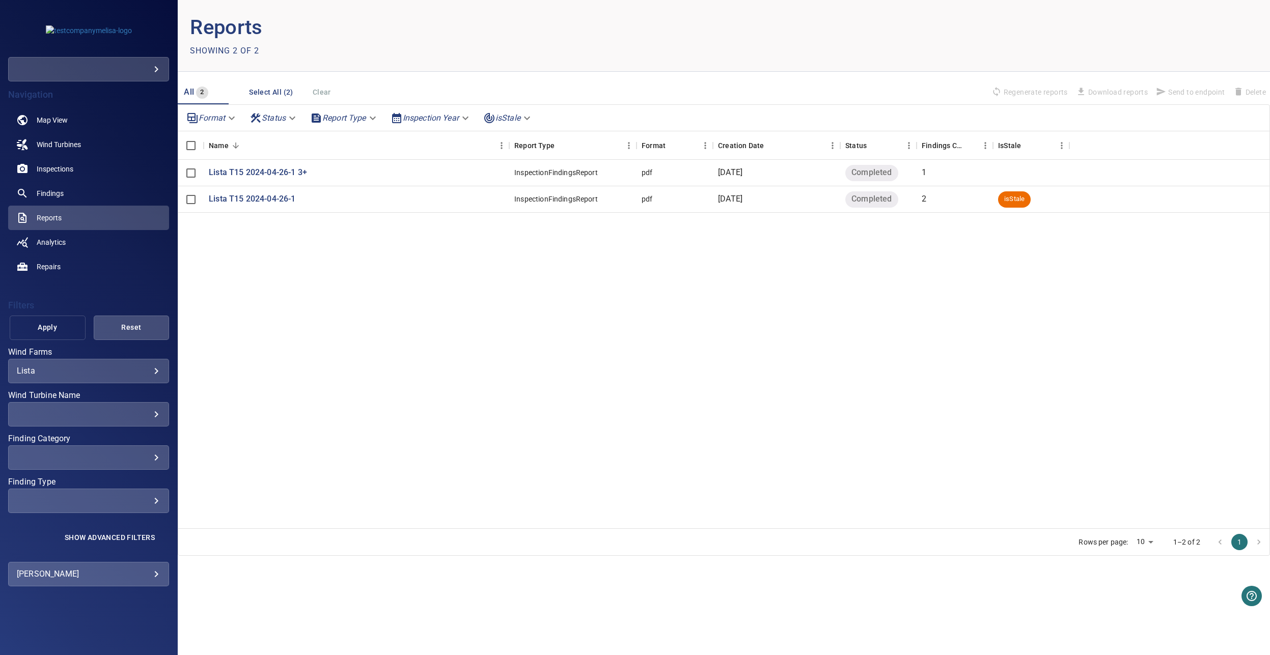 This screenshot has height=655, width=1270. Describe the element at coordinates (924, 199) in the screenshot. I see `p: 2` at that location.